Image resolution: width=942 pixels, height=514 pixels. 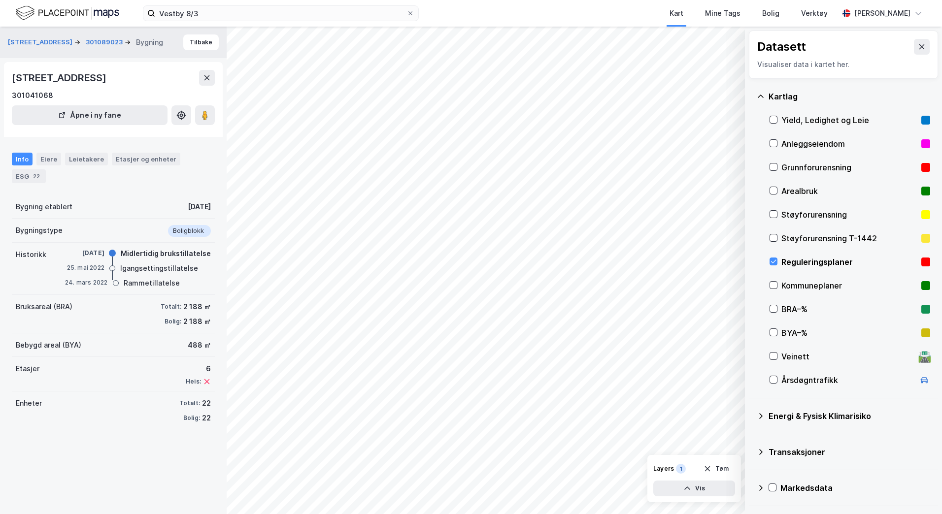 What do you see at coordinates (29, 404) in the screenshot?
I see `div: Enheter` at bounding box center [29, 404].